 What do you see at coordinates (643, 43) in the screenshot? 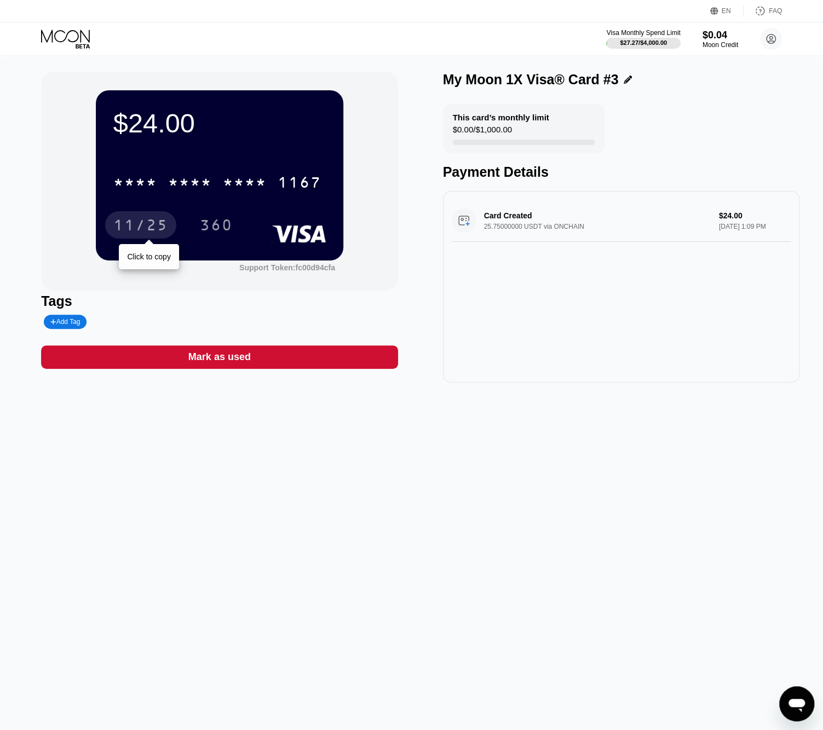
I see `div: $27.27 / $4,000.00` at bounding box center [643, 43].